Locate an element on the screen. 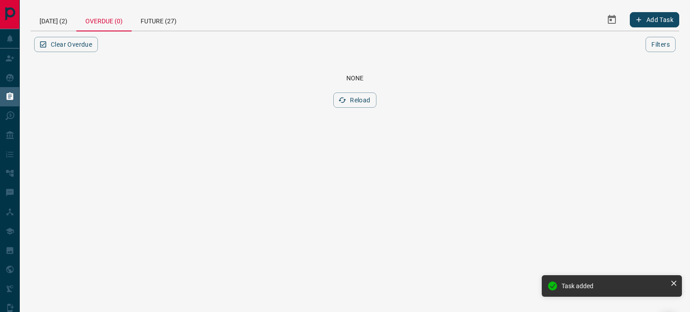  div: Future (27) is located at coordinates (159, 20).